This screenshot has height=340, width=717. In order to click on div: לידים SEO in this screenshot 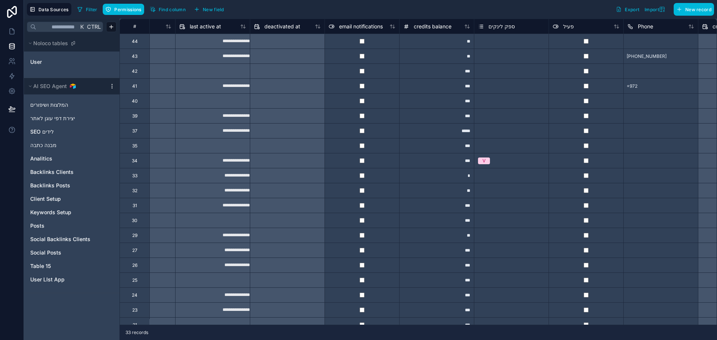, I will do `click(72, 132)`.